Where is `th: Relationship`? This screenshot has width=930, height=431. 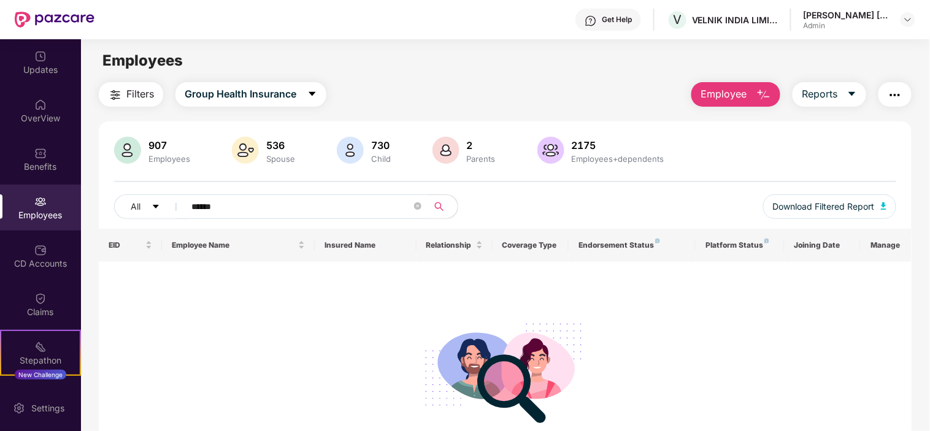 th: Relationship is located at coordinates (454, 245).